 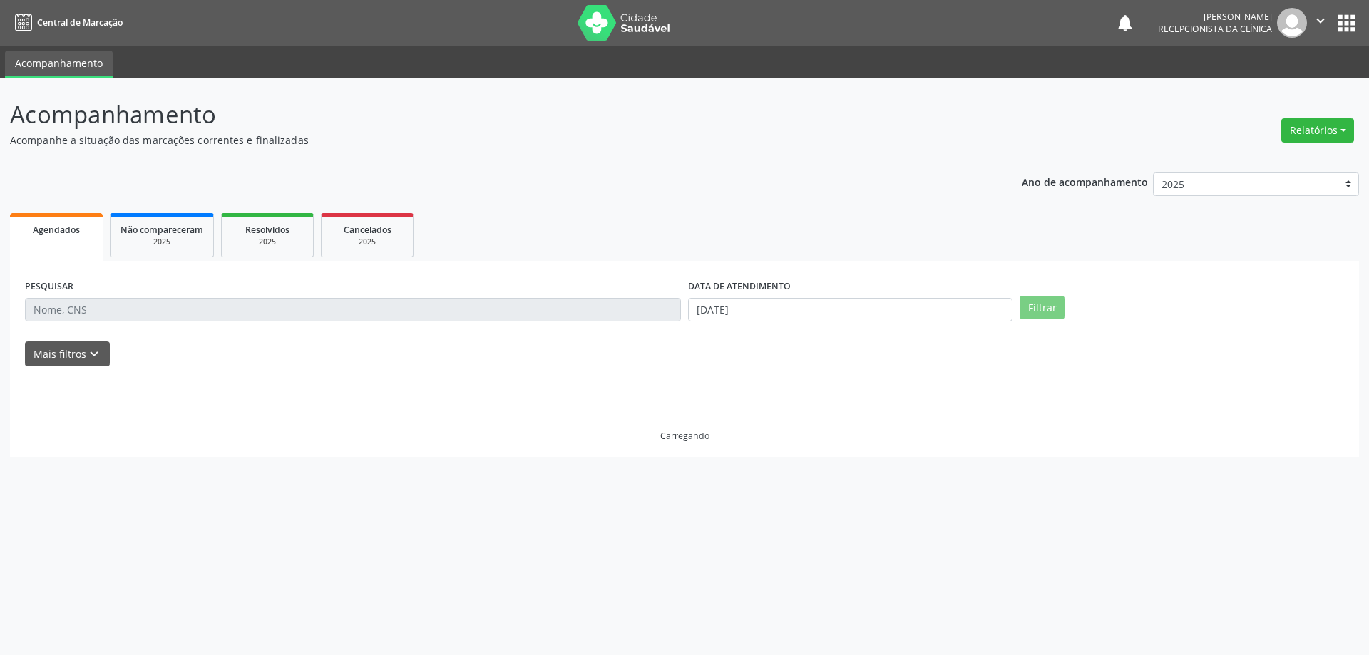 What do you see at coordinates (162, 230) in the screenshot?
I see `span: Não compareceram` at bounding box center [162, 230].